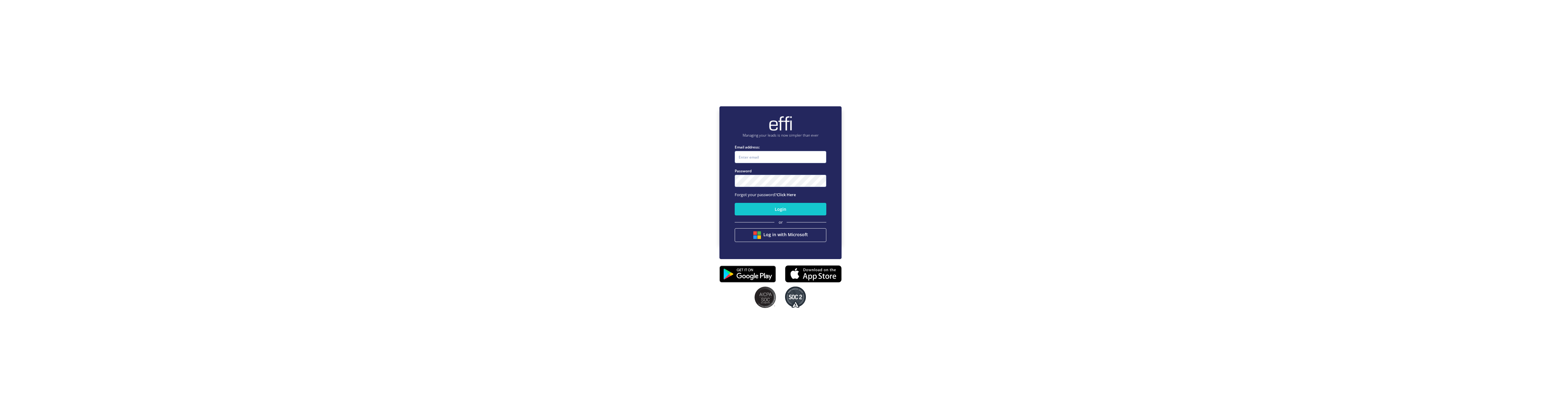 This screenshot has width=1561, height=414. What do you see at coordinates (781, 171) in the screenshot?
I see `label: Password` at bounding box center [781, 171].